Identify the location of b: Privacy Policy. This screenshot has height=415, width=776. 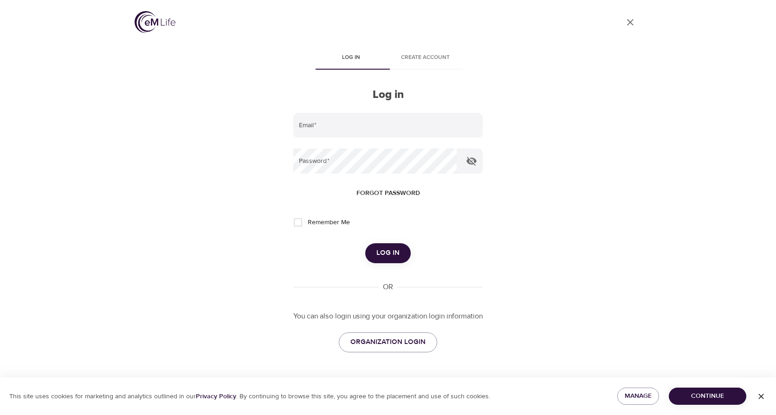
(216, 397).